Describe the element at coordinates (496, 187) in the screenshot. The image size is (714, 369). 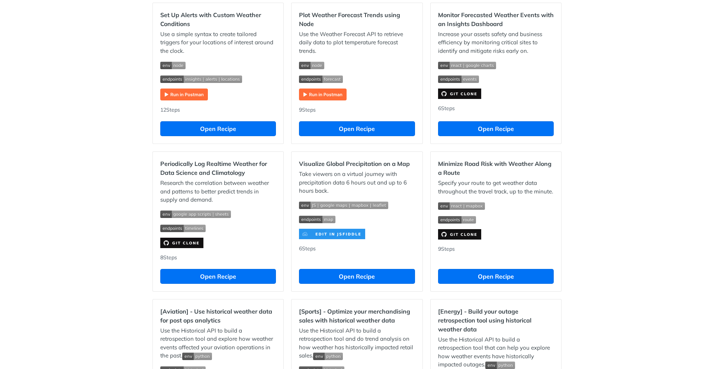
I see `p: Specify your route to get weather data throughout the travel track, up to the minute.` at that location.